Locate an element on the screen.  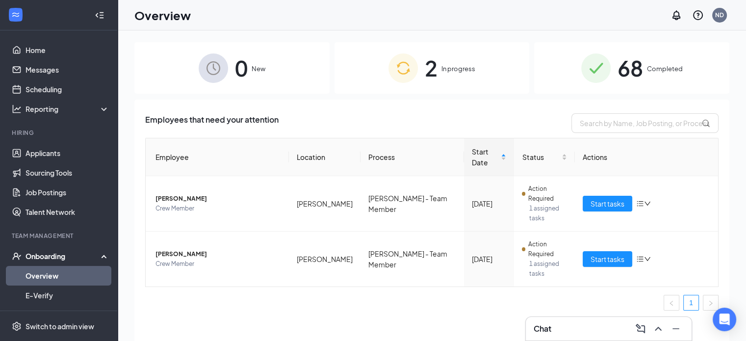
span: 0 is located at coordinates (241, 68).